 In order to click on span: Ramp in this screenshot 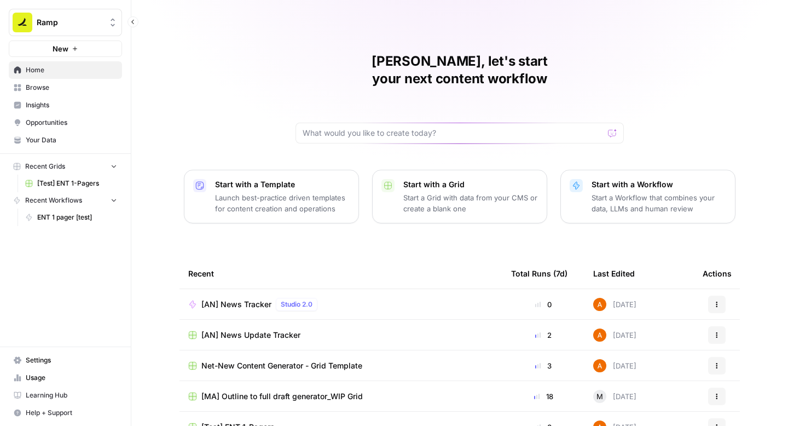, I will do `click(69, 22)`.